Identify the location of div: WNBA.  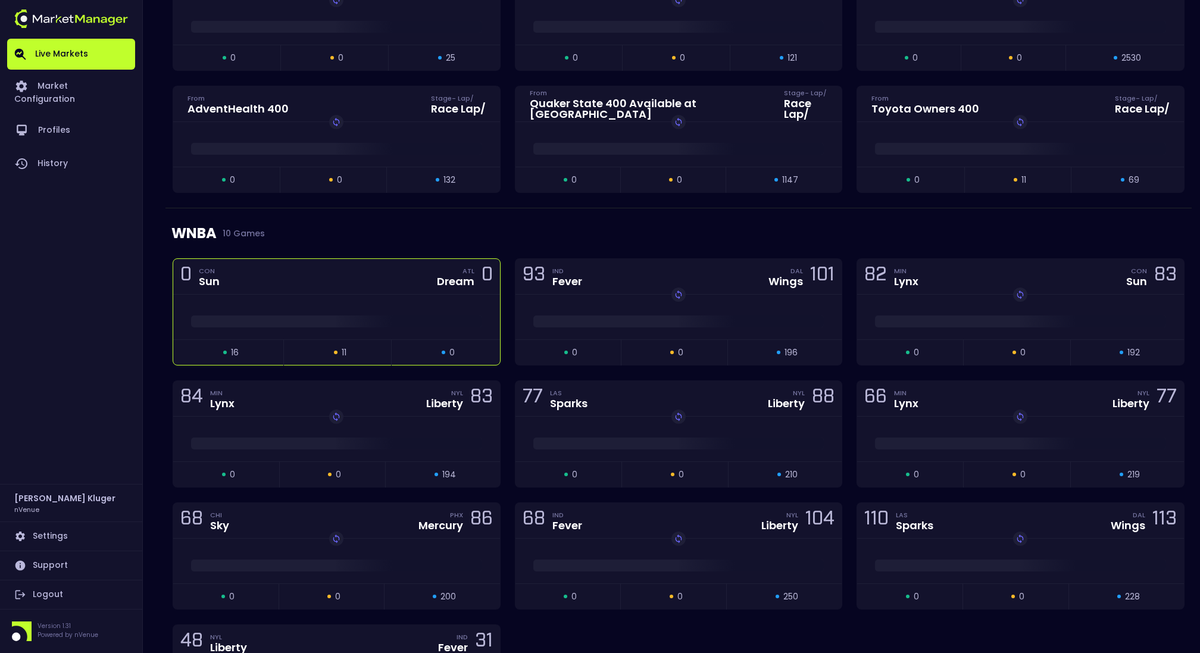
(679, 233).